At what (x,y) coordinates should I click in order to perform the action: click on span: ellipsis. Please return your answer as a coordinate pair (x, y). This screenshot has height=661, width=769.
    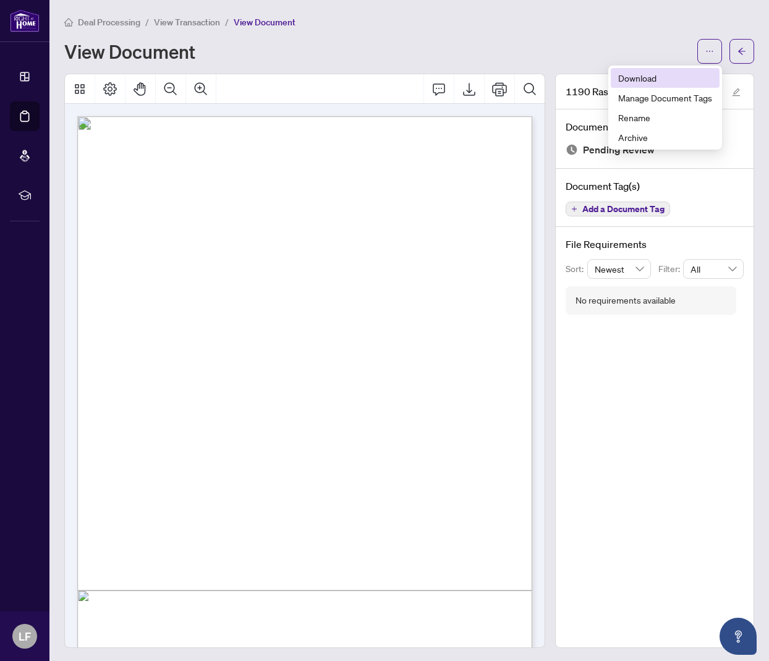
    Looking at the image, I should click on (709, 51).